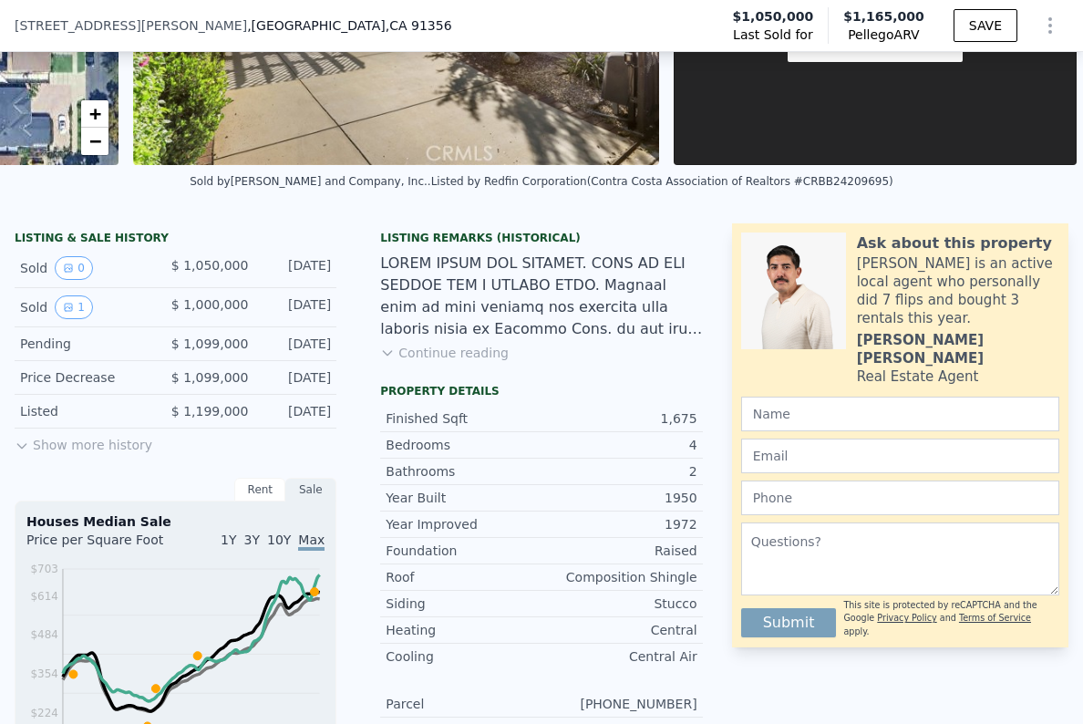 The image size is (1083, 724). Describe the element at coordinates (619, 472) in the screenshot. I see `div: 2` at that location.